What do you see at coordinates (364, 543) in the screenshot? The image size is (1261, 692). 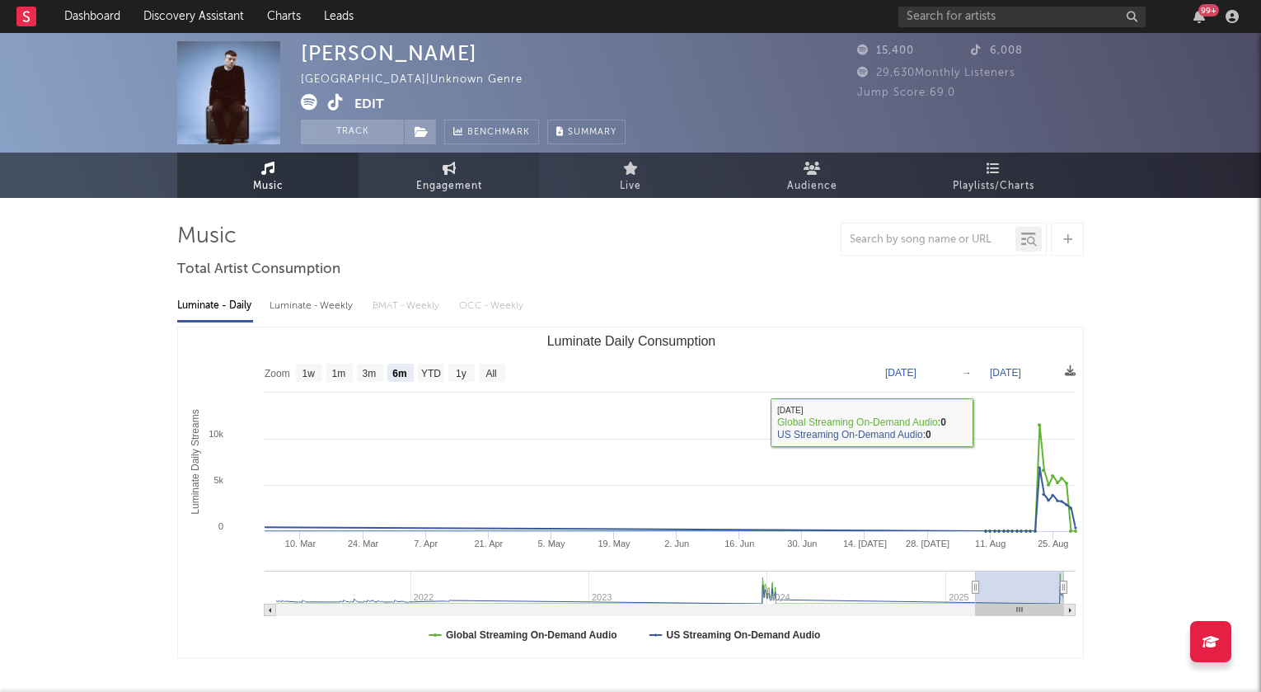 I see `text: 24. Mar` at bounding box center [364, 543].